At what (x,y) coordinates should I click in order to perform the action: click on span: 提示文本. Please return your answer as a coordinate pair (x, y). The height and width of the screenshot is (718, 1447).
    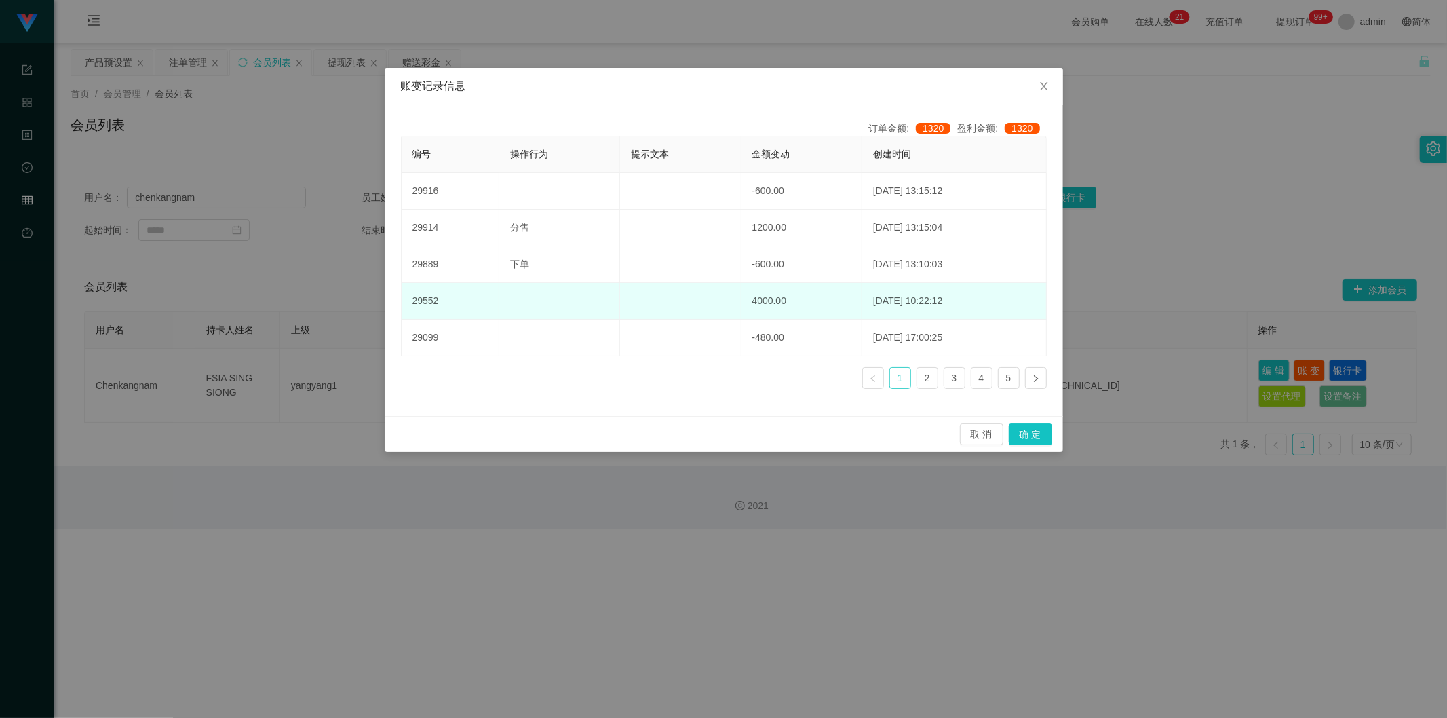
    Looking at the image, I should click on (650, 154).